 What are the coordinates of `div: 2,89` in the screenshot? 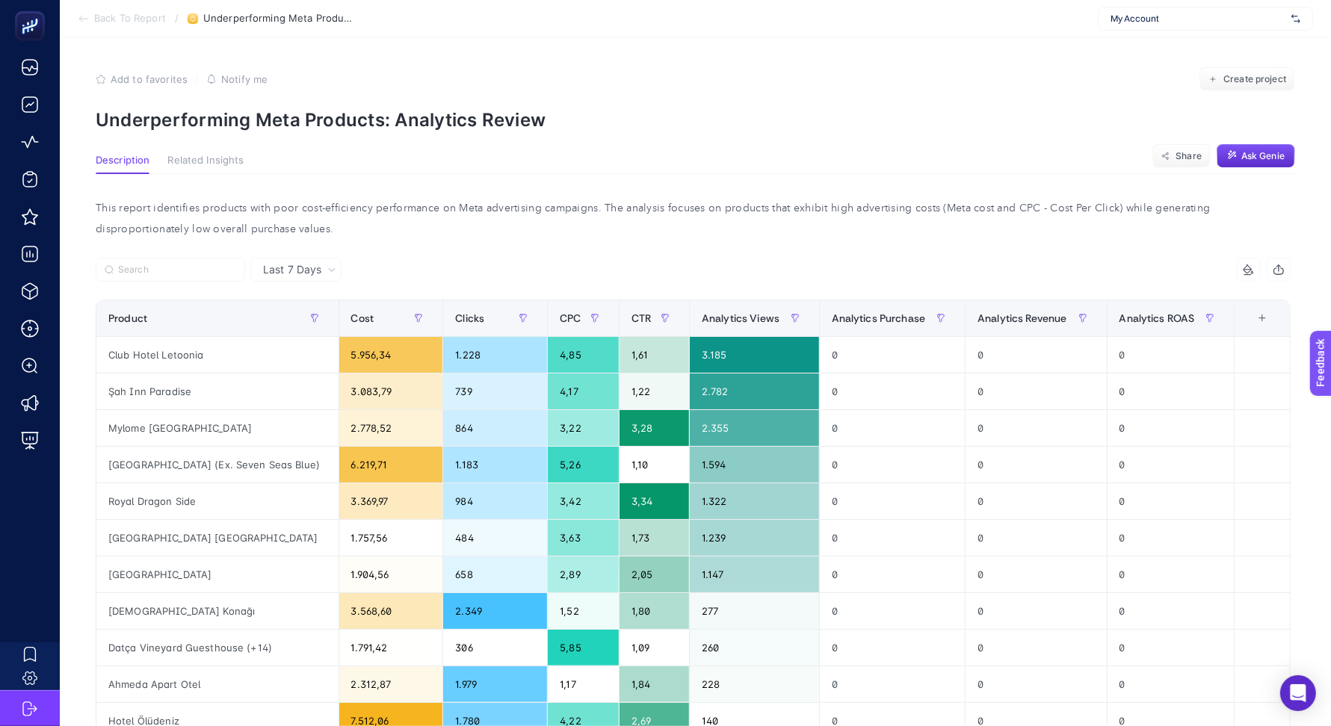 It's located at (583, 575).